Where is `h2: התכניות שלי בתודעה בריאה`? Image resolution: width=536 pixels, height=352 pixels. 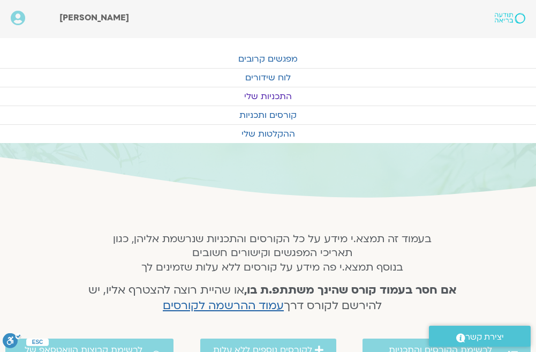 h2: התכניות שלי בתודעה בריאה is located at coordinates (268, 123).